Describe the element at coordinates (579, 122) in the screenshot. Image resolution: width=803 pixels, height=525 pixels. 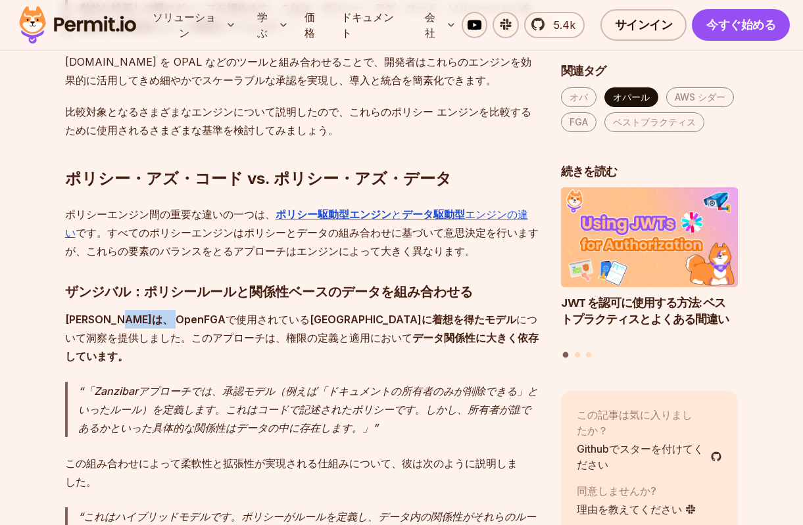
I see `font: FGA` at that location.